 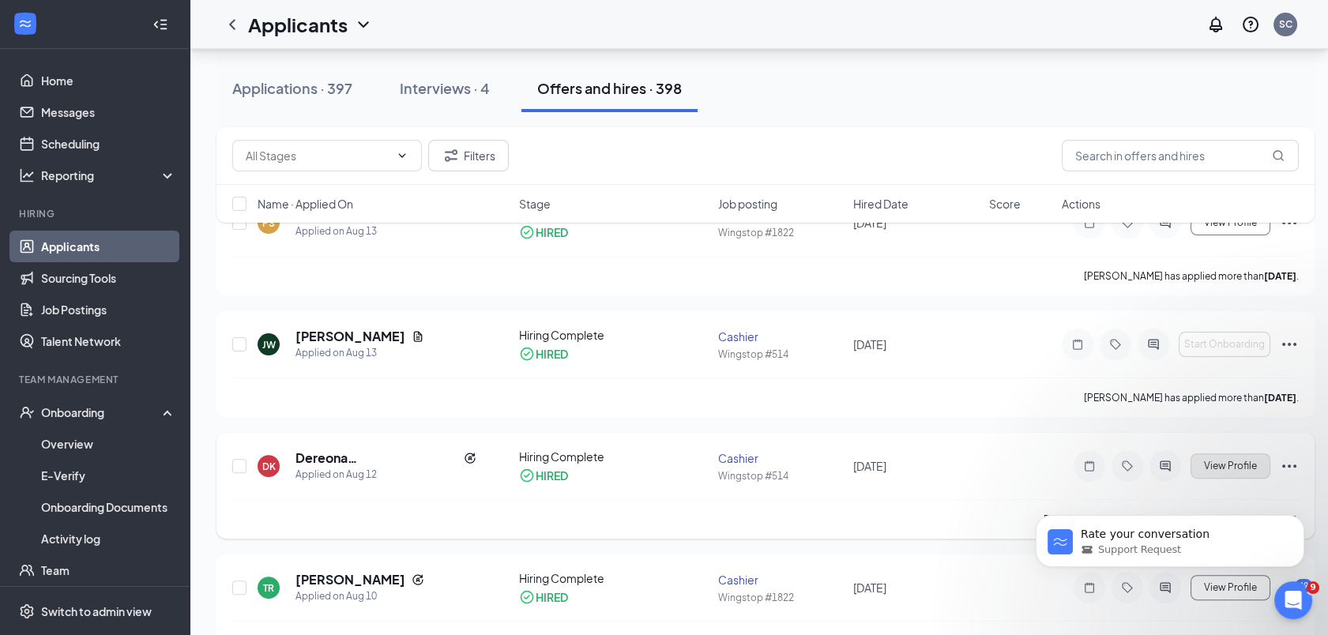 I want to click on span: Name · Applied On, so click(x=305, y=204).